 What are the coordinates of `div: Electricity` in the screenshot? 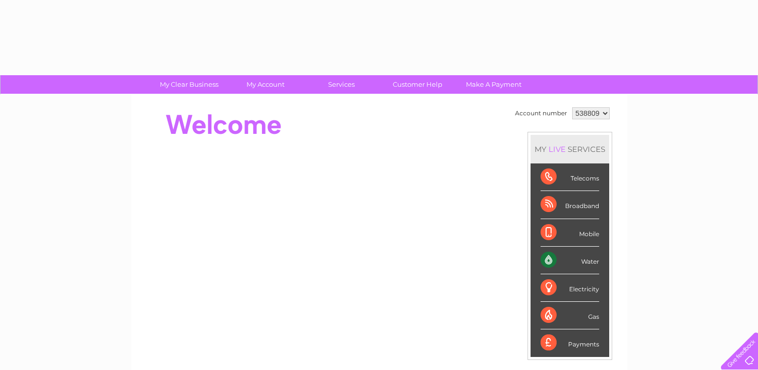 It's located at (570, 288).